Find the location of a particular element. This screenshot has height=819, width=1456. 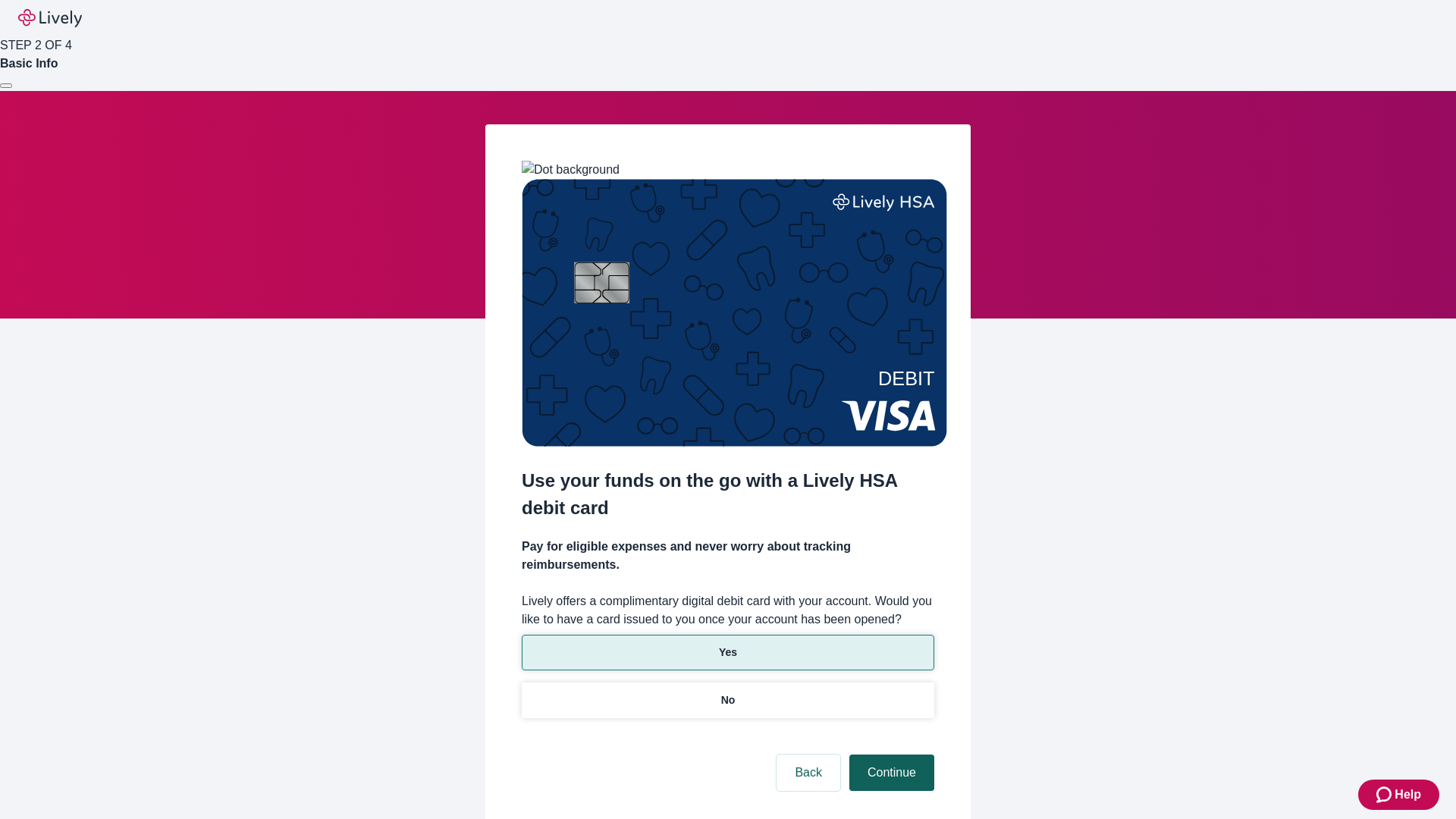

button: Back is located at coordinates (808, 772).